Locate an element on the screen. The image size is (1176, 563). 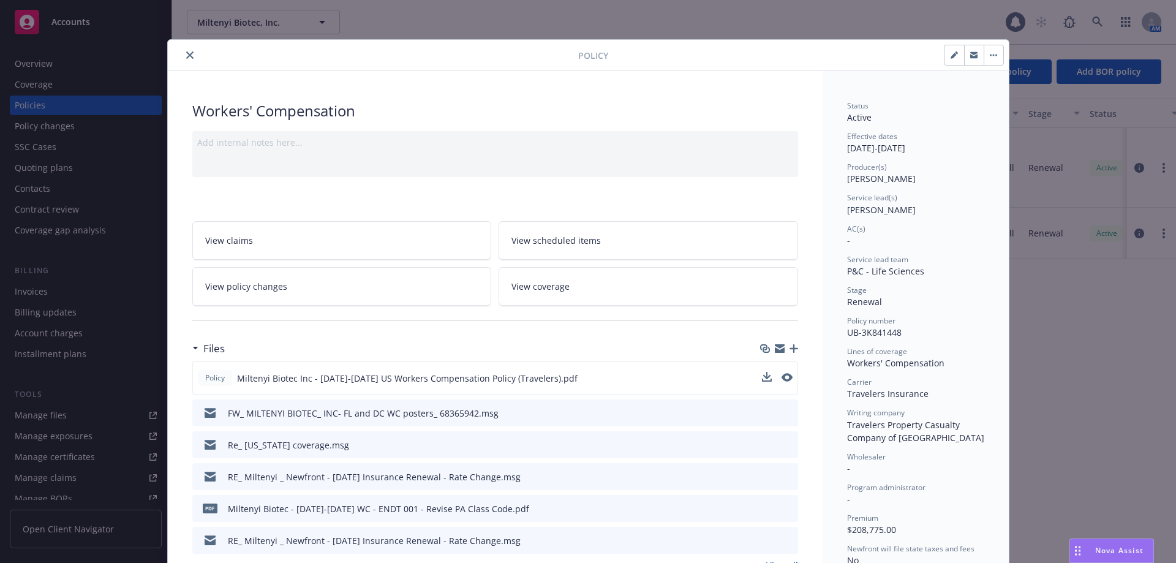
span: Service lead(s) is located at coordinates (872, 197).